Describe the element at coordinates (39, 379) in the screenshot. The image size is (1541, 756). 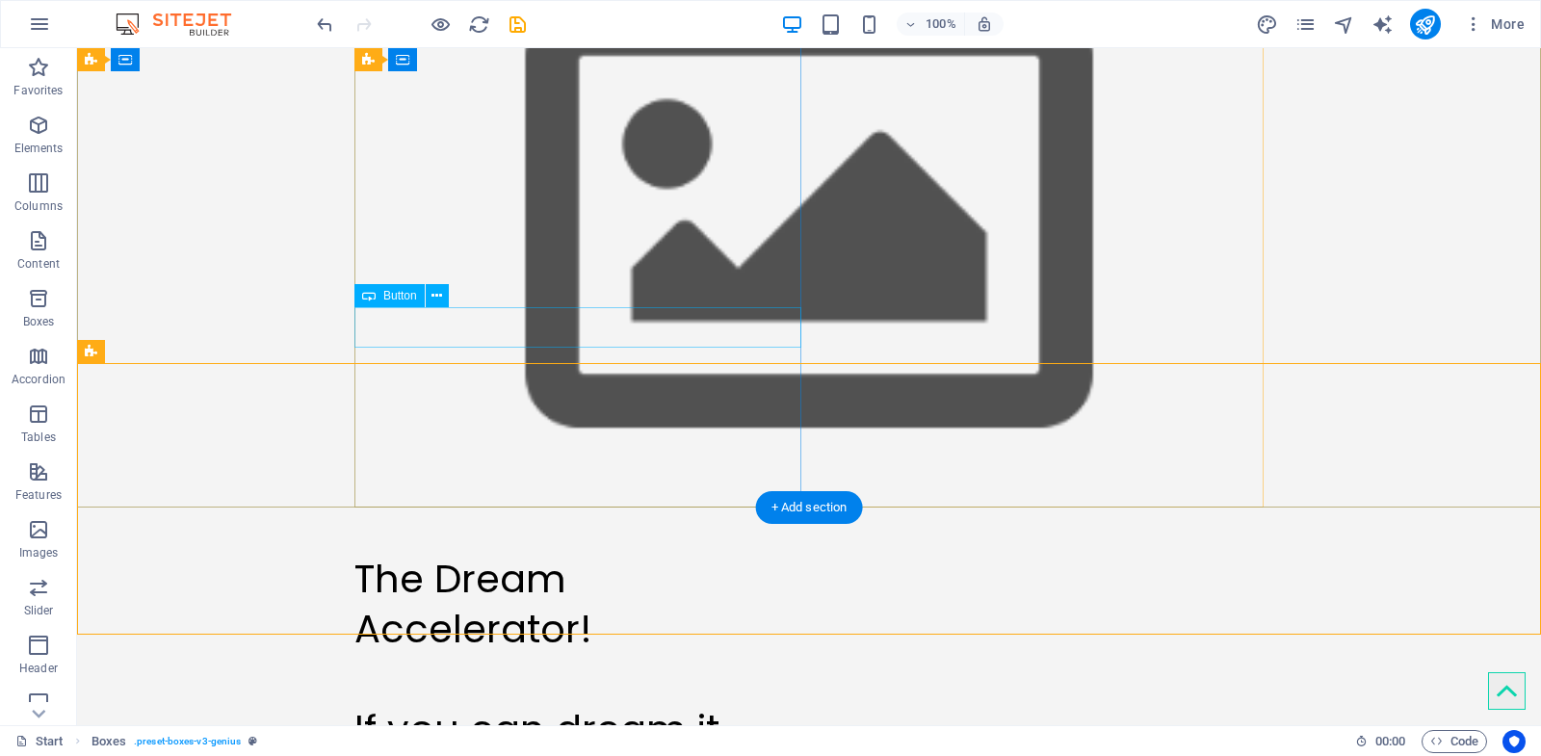
I see `p: Accordion` at that location.